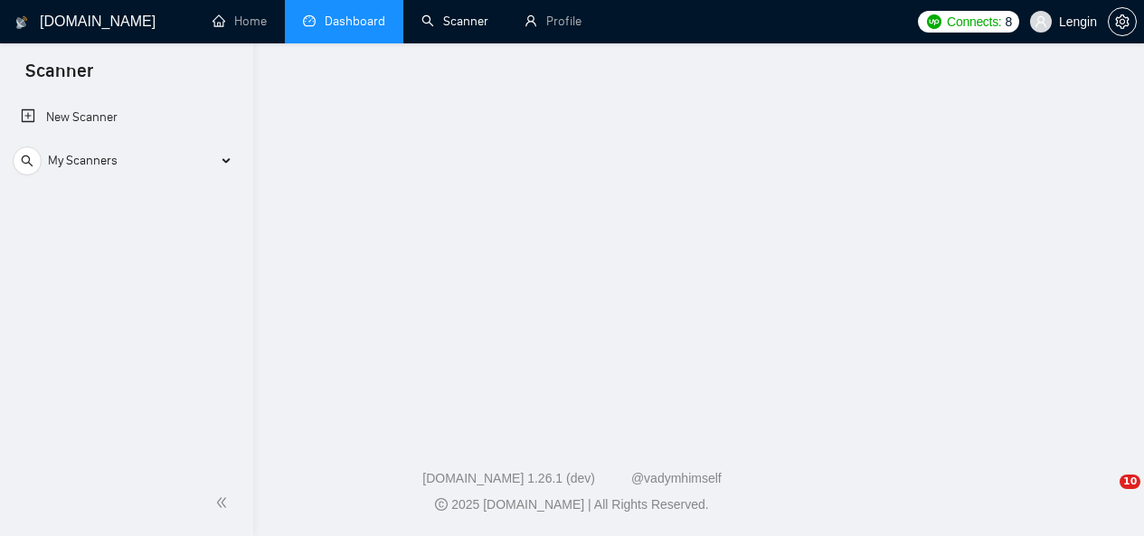 This screenshot has width=1144, height=536. Describe the element at coordinates (27, 161) in the screenshot. I see `button: search` at that location.